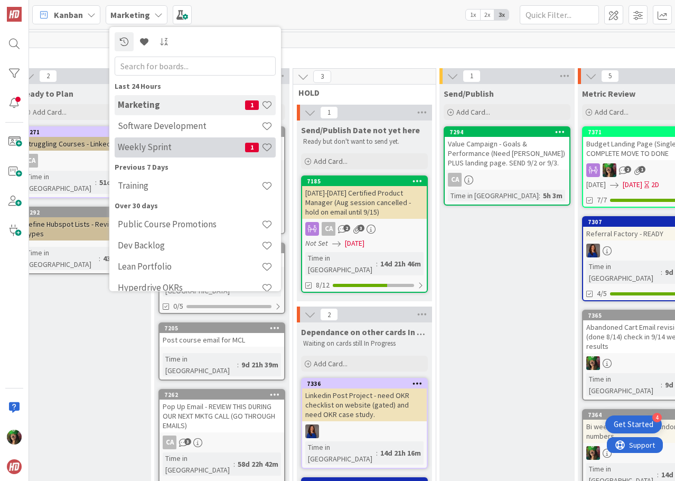  What do you see at coordinates (83, 224) in the screenshot?
I see `div: 7292Refine Hubspot Lists - Review Sub Types` at bounding box center [83, 224].